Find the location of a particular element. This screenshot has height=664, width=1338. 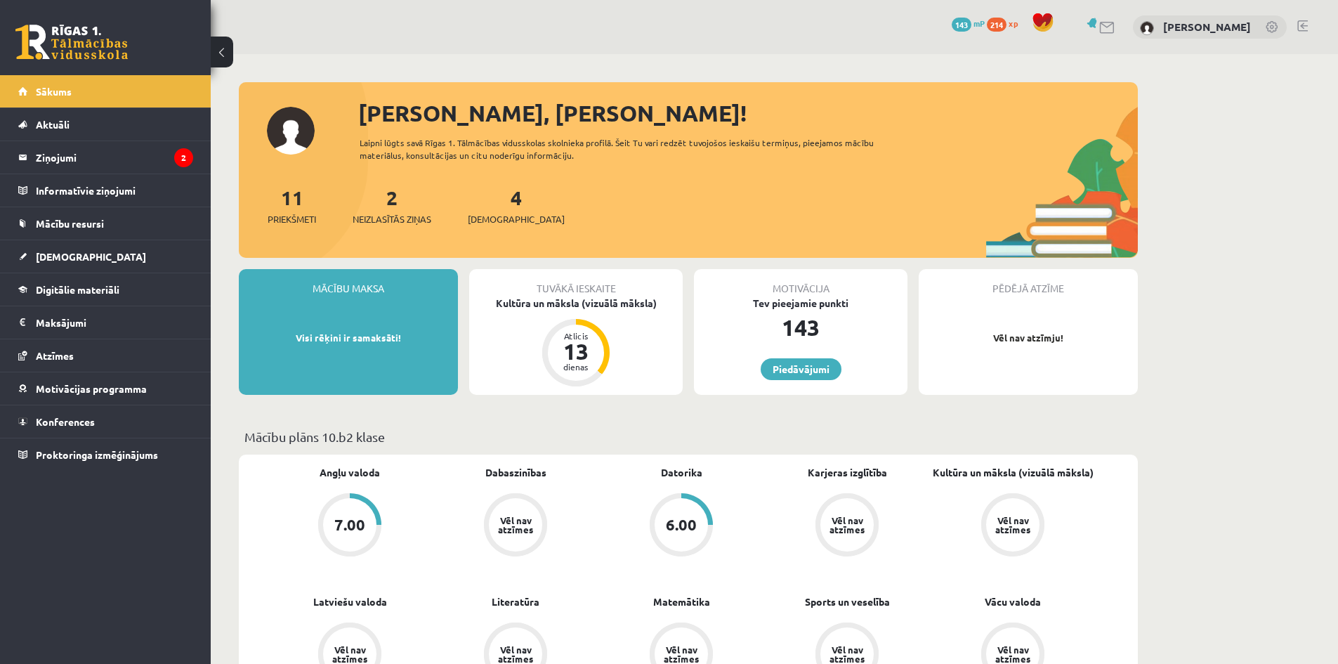

a: Ziņojumi2 is located at coordinates (105, 157).